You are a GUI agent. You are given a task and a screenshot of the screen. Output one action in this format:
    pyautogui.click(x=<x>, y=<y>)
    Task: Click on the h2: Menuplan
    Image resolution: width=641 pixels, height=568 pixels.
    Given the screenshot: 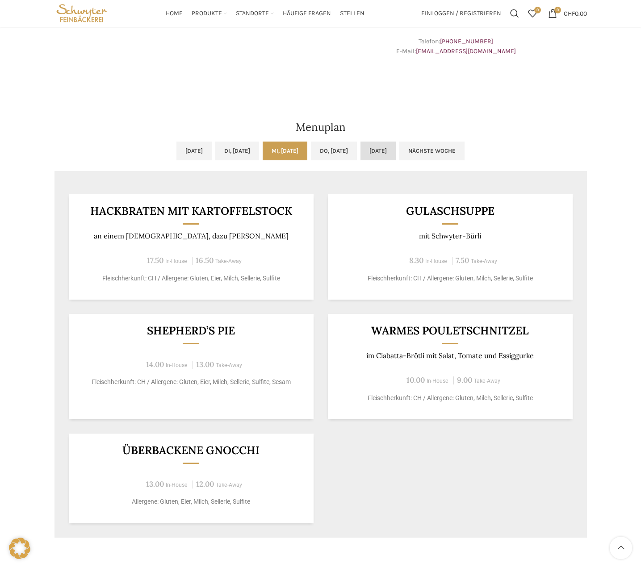 What is the action you would take?
    pyautogui.click(x=321, y=127)
    